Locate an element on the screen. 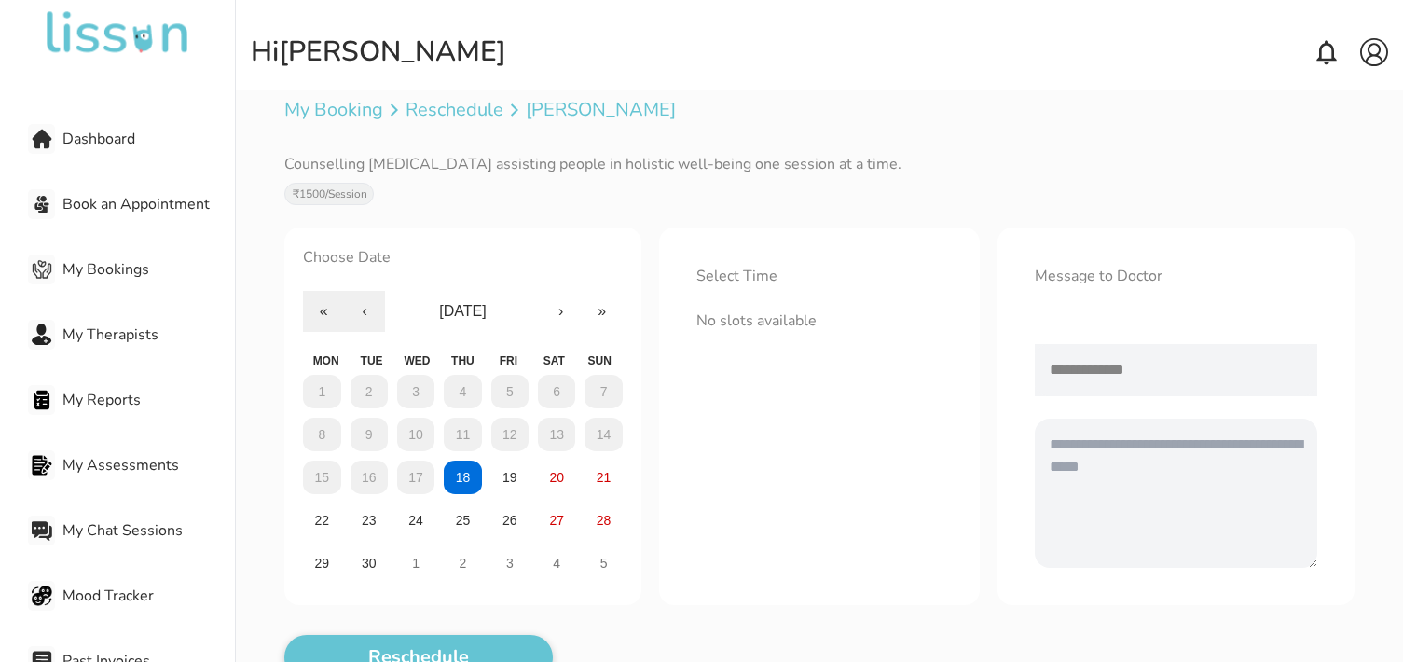 The width and height of the screenshot is (1403, 662). abbr: 17 September 2025 is located at coordinates (416, 477).